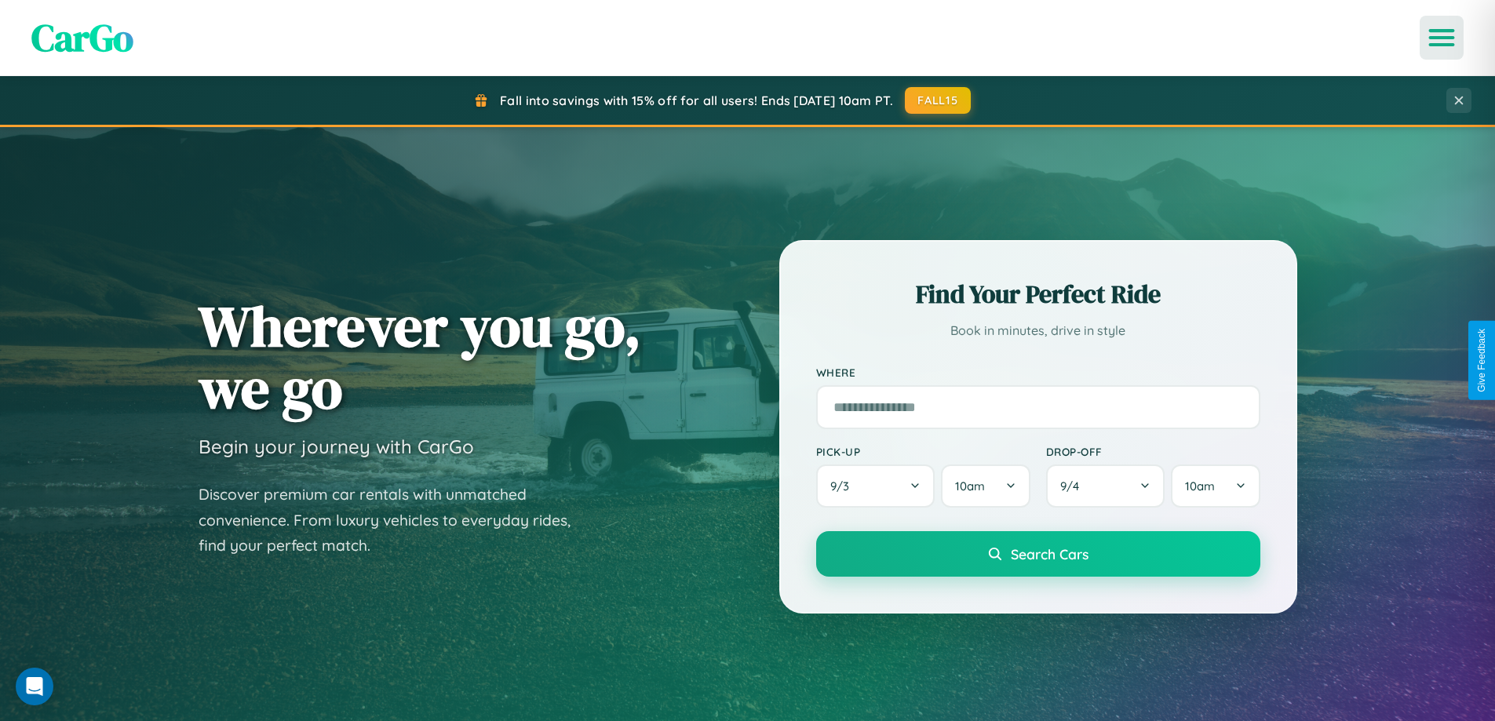  What do you see at coordinates (1106, 486) in the screenshot?
I see `button: 9/4` at bounding box center [1106, 486].